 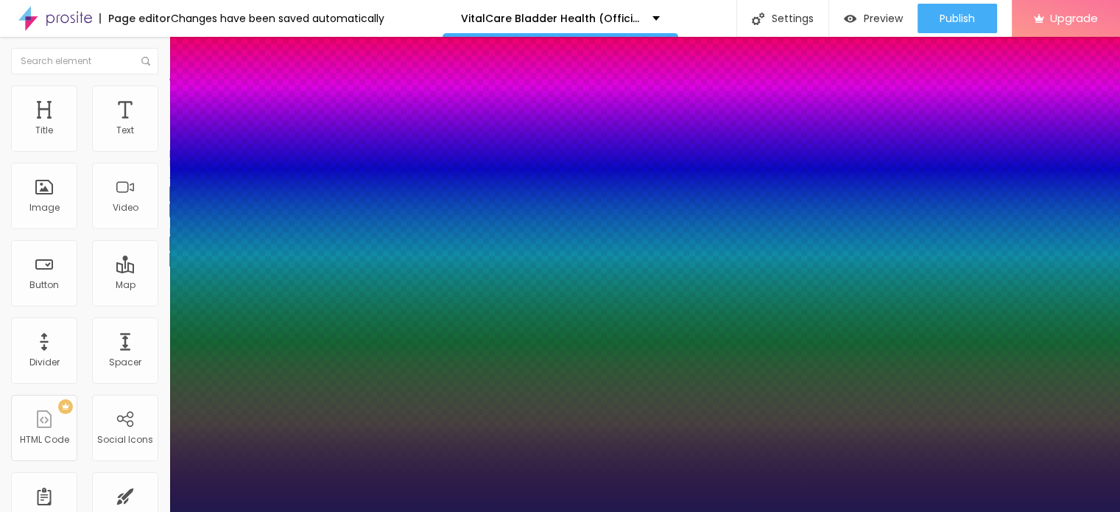 What do you see at coordinates (873, 18) in the screenshot?
I see `button: Preview` at bounding box center [873, 18].